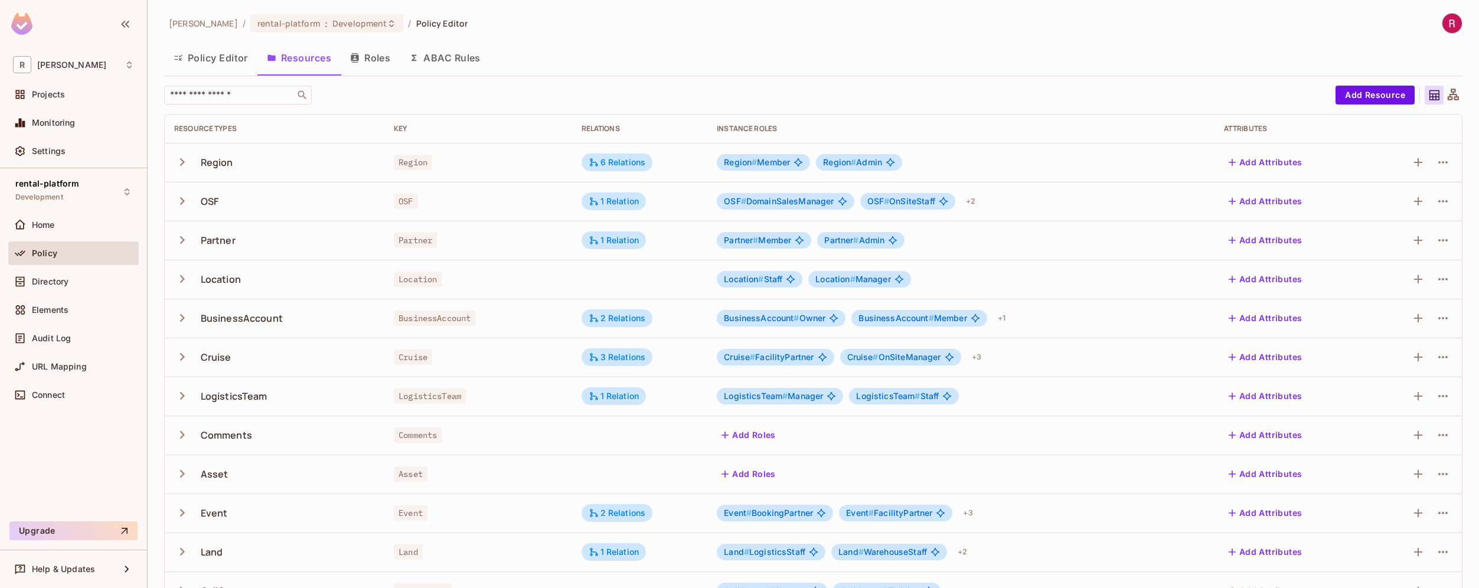 The image size is (1479, 588). What do you see at coordinates (214, 513) in the screenshot?
I see `div: Event` at bounding box center [214, 513].